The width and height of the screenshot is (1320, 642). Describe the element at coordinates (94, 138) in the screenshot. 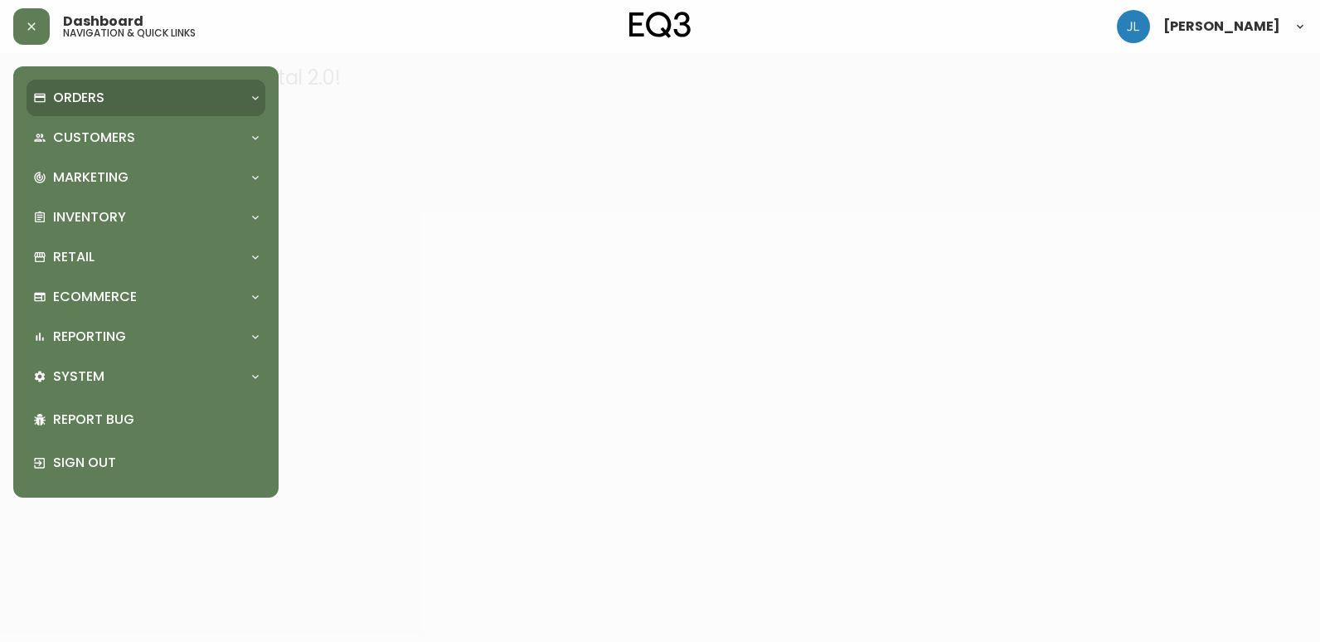

I see `p: Customers` at that location.